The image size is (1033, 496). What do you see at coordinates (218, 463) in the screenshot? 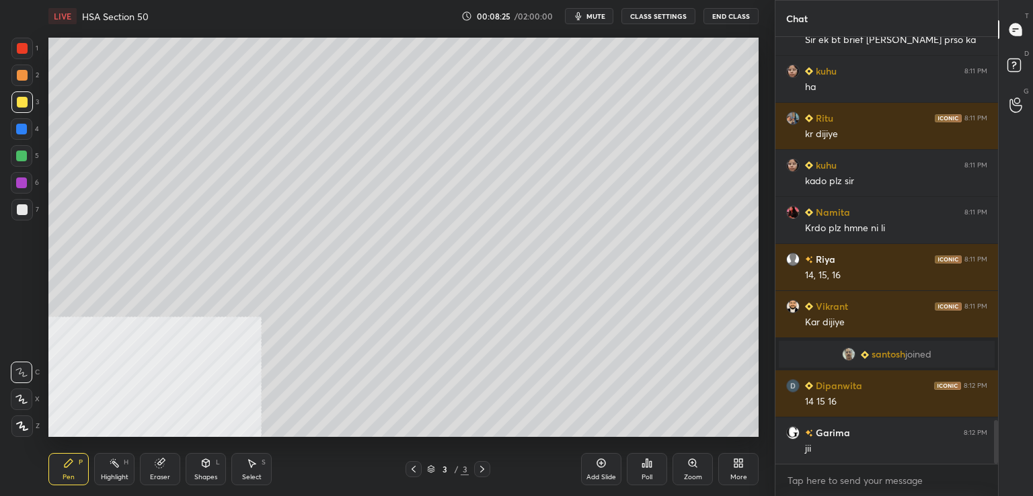
I see `div: L` at bounding box center [218, 463].